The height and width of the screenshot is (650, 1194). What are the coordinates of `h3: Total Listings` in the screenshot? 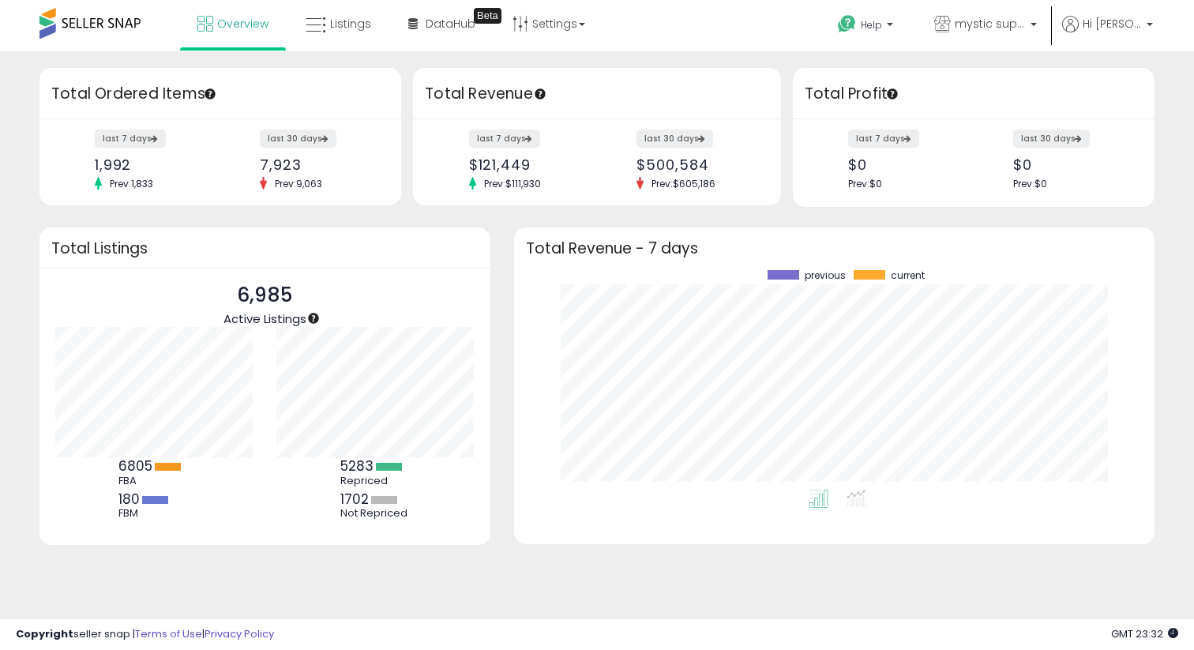 It's located at (265, 248).